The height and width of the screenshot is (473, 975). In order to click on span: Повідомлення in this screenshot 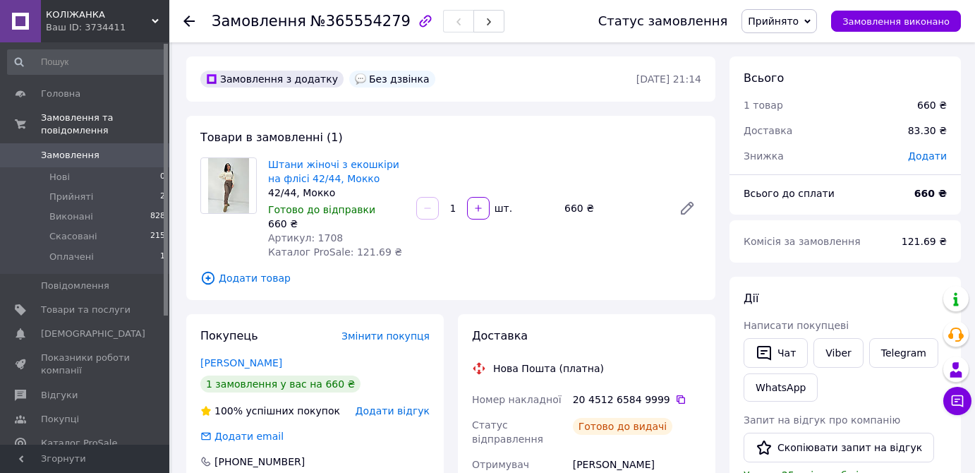, I will do `click(75, 286)`.